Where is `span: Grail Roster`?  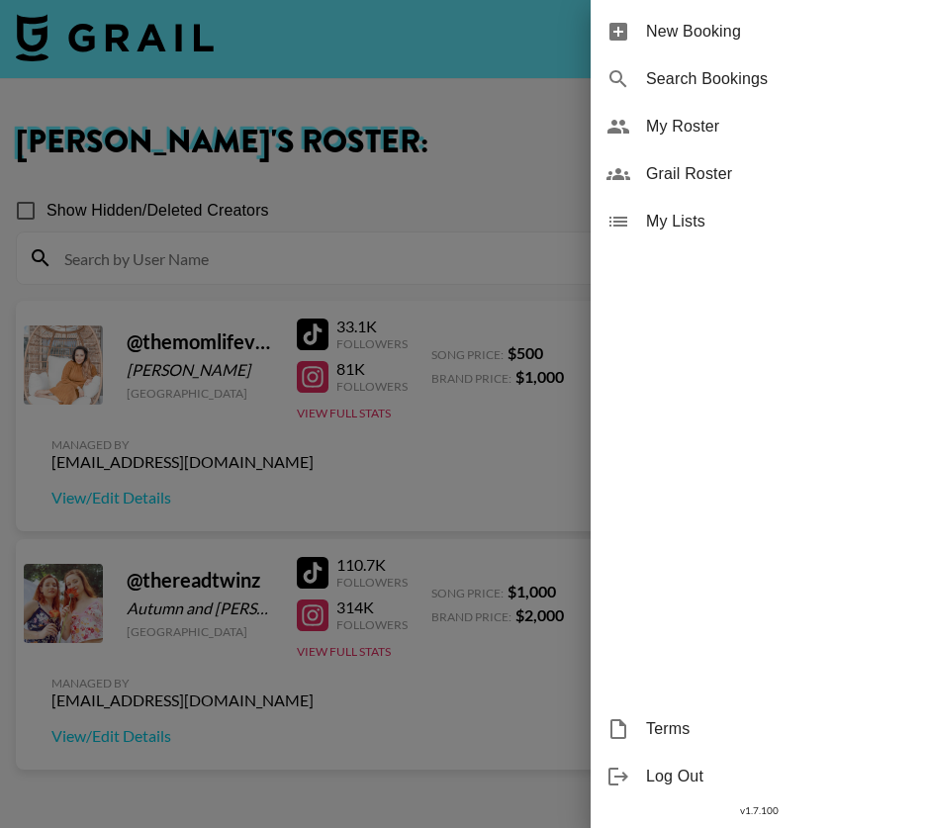
span: Grail Roster is located at coordinates (779, 174).